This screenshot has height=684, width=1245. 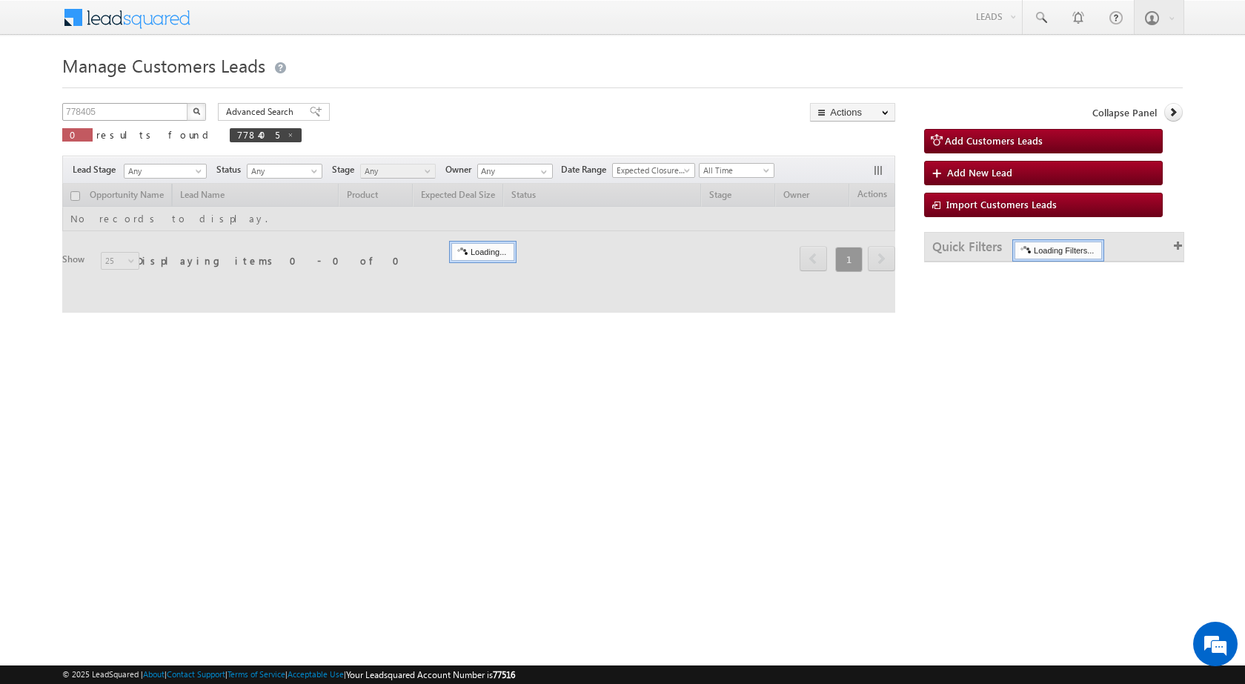 I want to click on a: Expected Closure Date, so click(x=653, y=170).